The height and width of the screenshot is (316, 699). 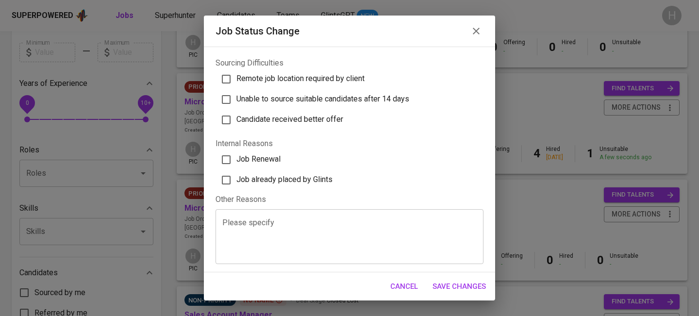 I want to click on span: Job Renewal, so click(x=258, y=159).